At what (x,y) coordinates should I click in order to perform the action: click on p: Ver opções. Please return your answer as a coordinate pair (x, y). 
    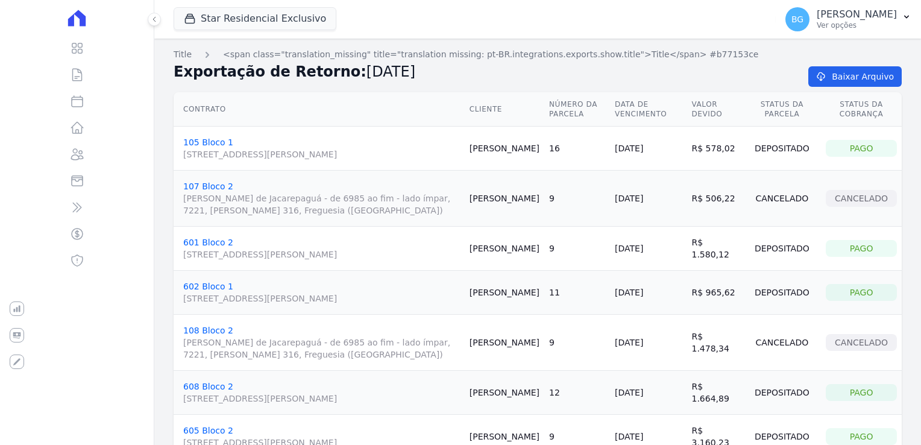
    Looking at the image, I should click on (857, 25).